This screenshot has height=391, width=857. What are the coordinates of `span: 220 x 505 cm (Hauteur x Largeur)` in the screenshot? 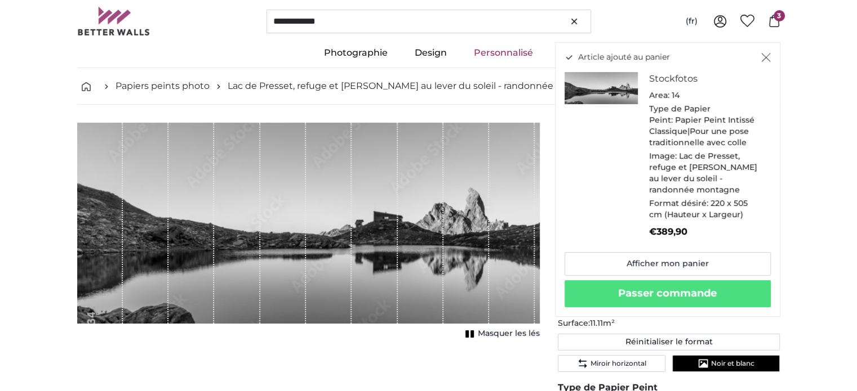 It's located at (698, 209).